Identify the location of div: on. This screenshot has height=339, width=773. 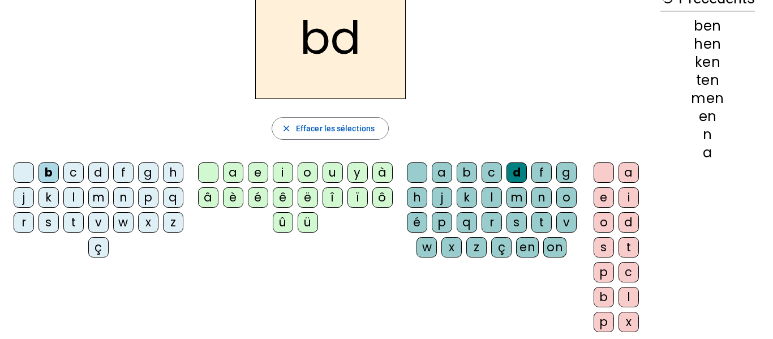
(555, 247).